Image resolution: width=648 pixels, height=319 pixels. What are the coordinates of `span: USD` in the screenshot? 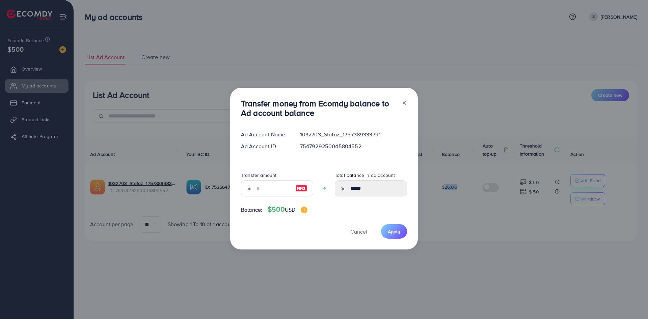 It's located at (290, 209).